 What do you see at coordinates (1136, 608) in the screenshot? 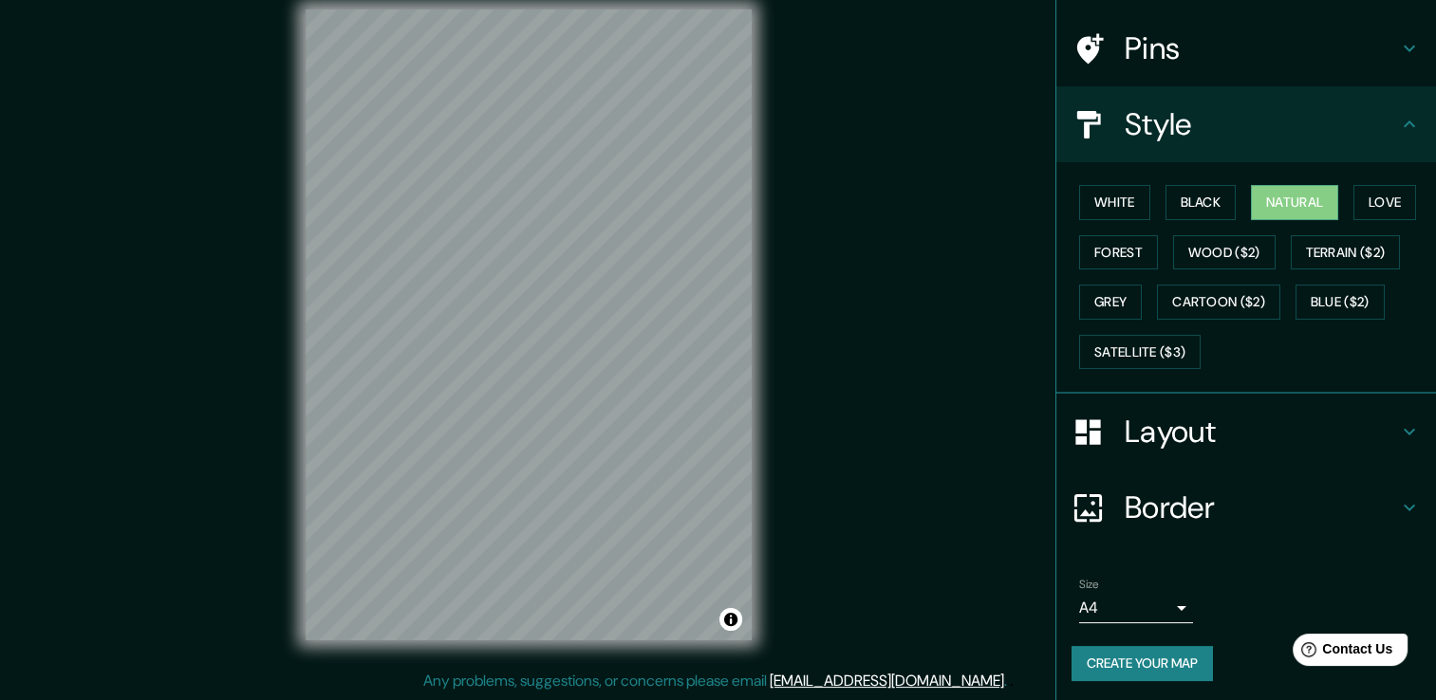
I see `div: A4` at bounding box center [1136, 608].